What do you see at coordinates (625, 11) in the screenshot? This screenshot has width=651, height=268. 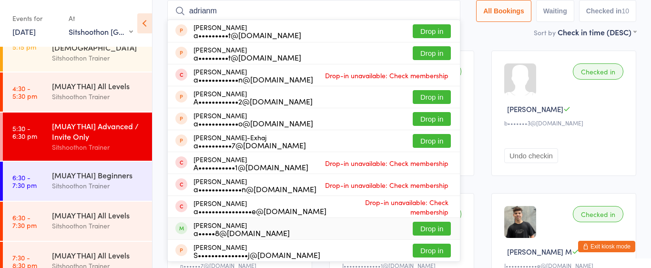 I see `div: 10` at bounding box center [625, 11].